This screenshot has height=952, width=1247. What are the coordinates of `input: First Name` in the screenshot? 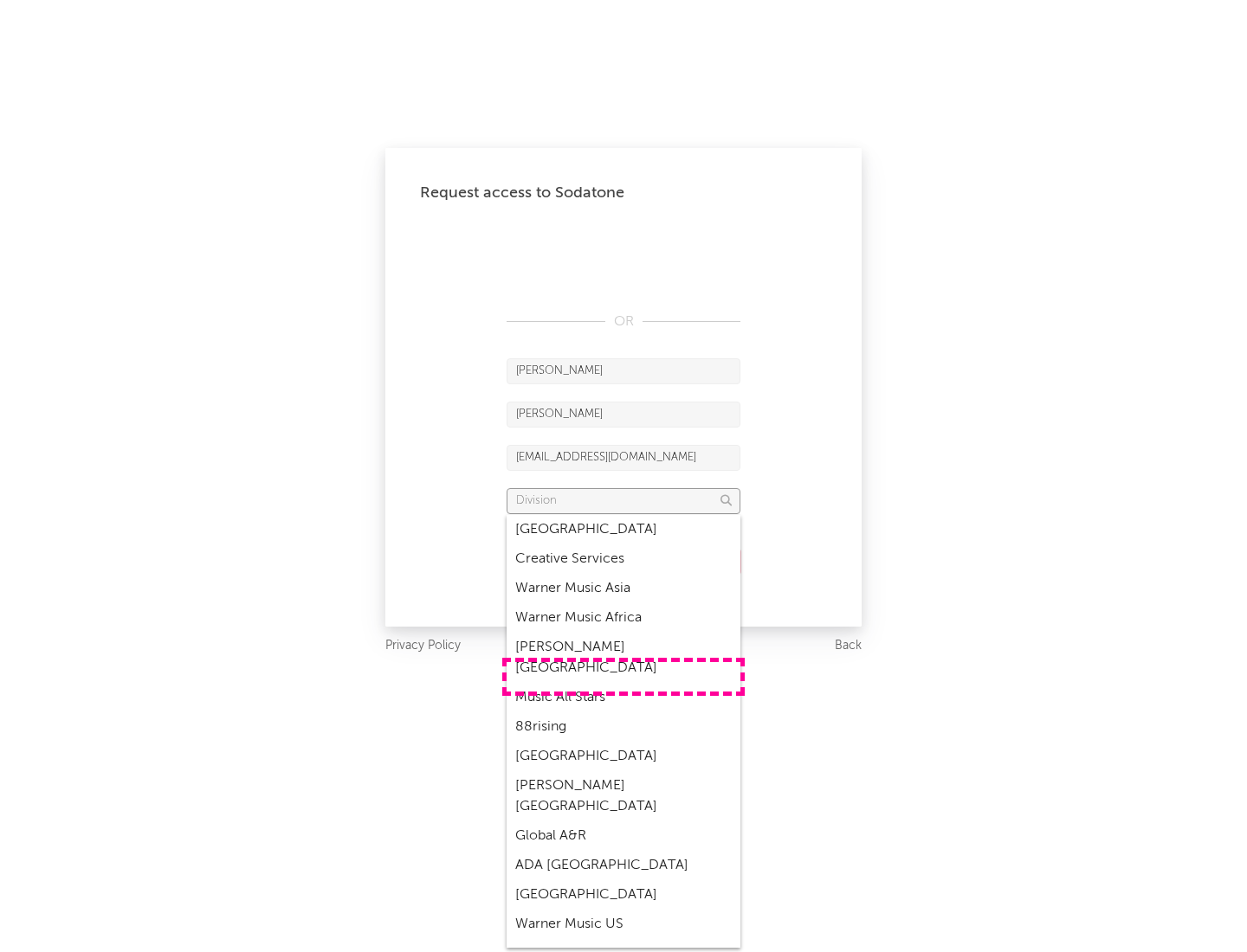 It's located at (624, 371).